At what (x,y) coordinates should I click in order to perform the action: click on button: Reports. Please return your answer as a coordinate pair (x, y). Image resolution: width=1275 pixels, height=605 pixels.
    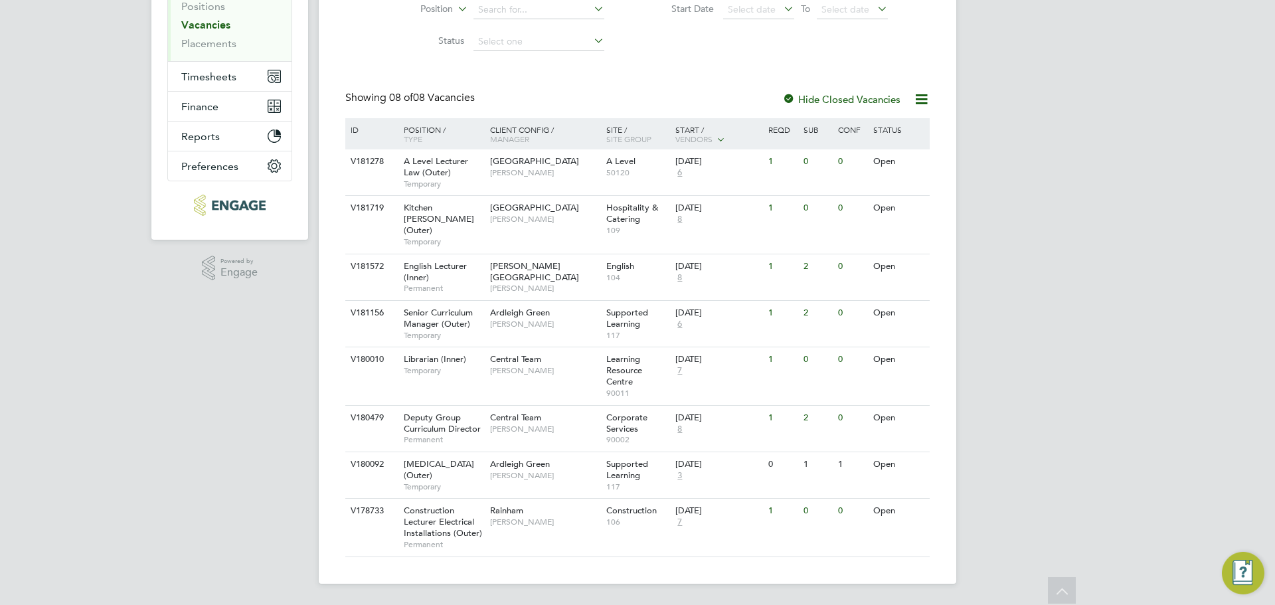
    Looking at the image, I should click on (230, 136).